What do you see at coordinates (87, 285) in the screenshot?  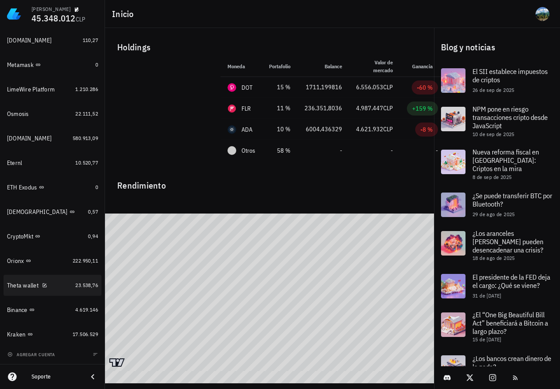 I see `span: 23.538,76` at bounding box center [87, 285].